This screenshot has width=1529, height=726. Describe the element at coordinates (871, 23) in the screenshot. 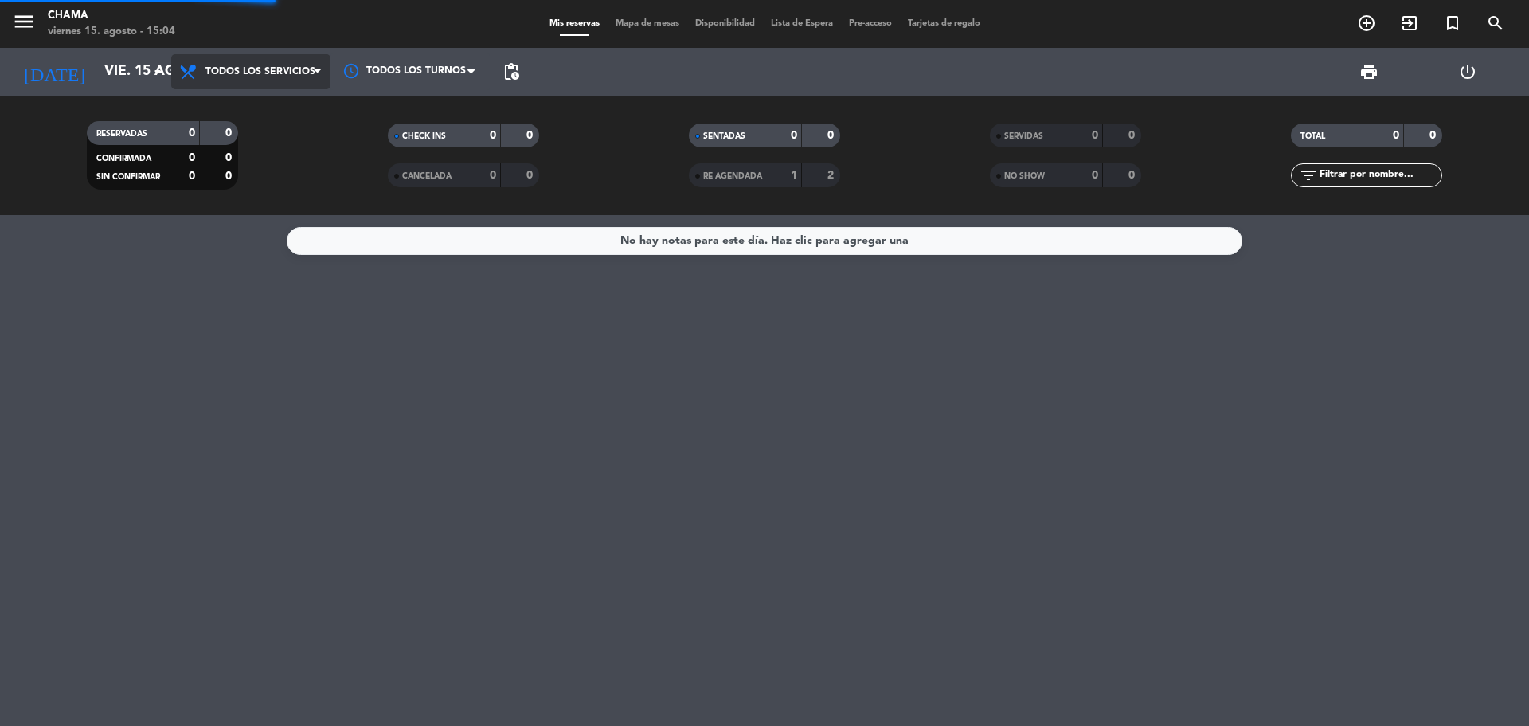

I see `span: Pre-acceso` at that location.